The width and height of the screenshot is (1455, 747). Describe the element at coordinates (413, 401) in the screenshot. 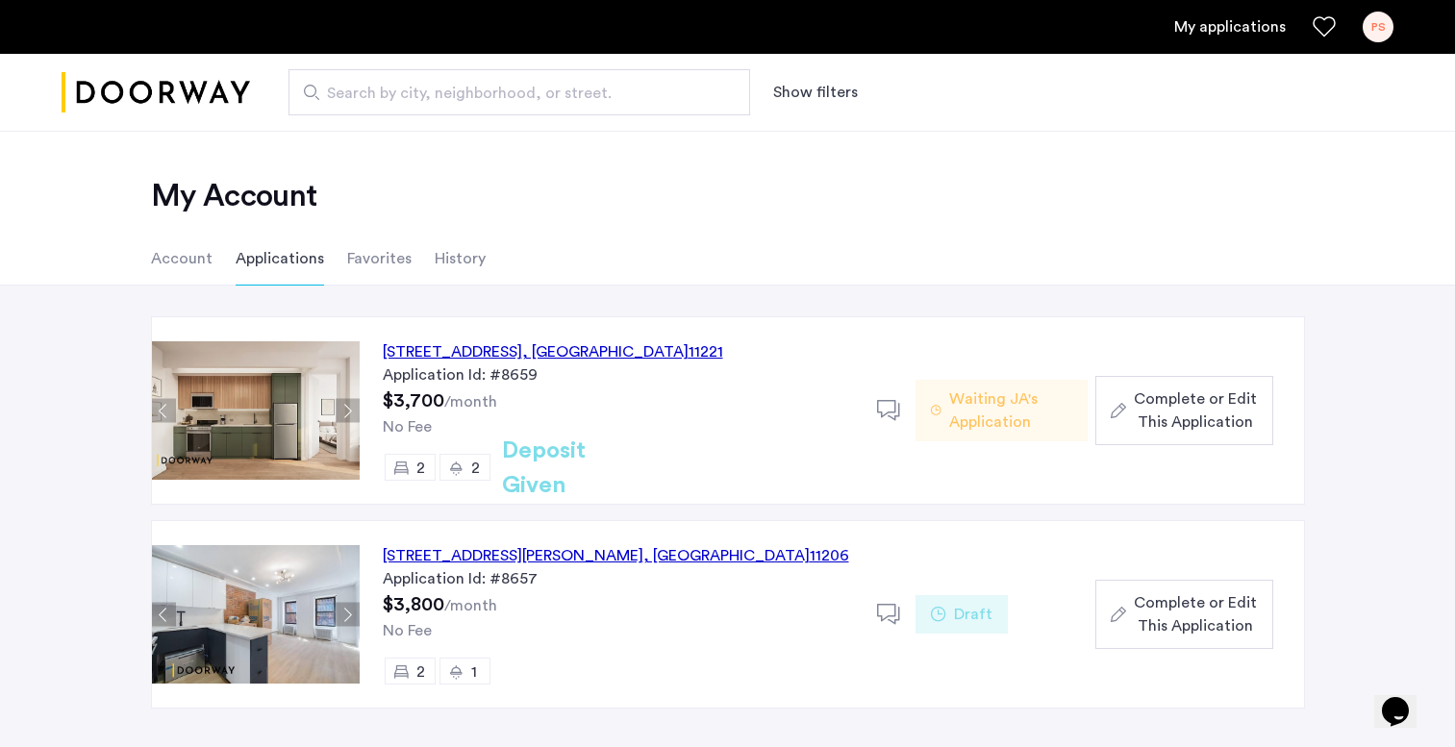

I see `span: $3,700` at that location.